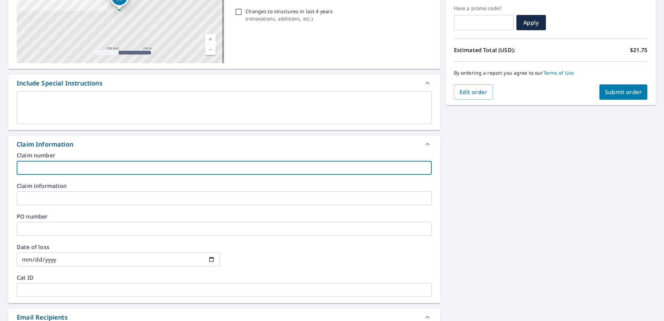 The height and width of the screenshot is (321, 664). Describe the element at coordinates (118, 247) in the screenshot. I see `label: Date of loss` at that location.